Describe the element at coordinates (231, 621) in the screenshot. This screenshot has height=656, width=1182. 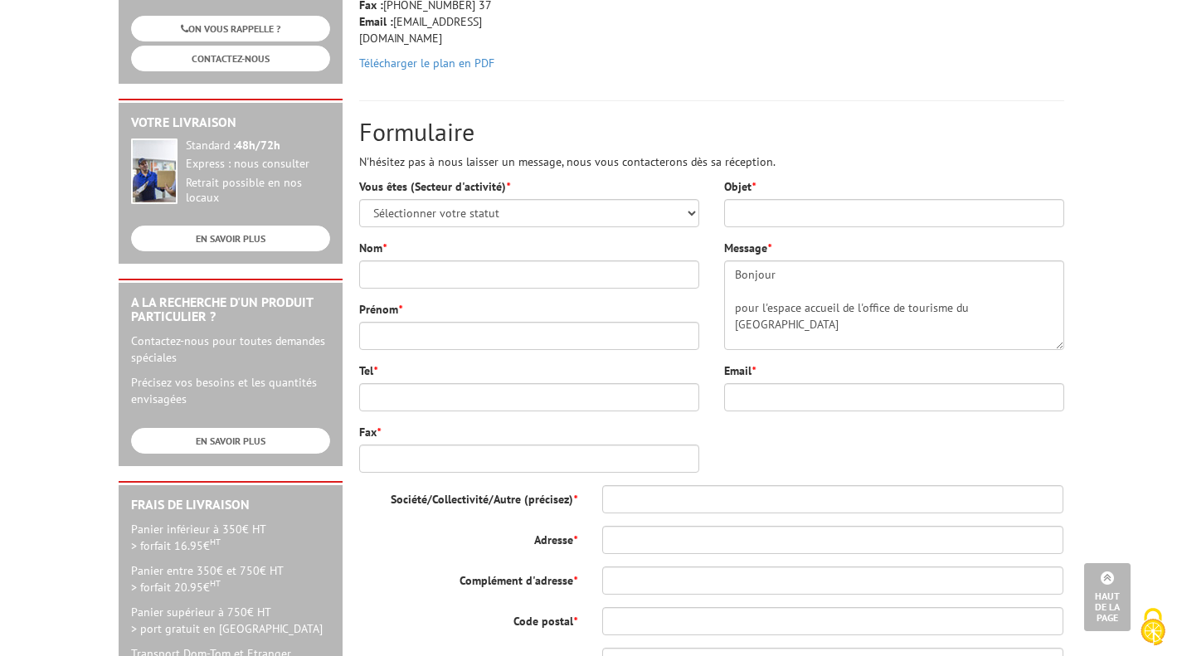
I see `p: Panier supérieur à 750€ HT` at that location.